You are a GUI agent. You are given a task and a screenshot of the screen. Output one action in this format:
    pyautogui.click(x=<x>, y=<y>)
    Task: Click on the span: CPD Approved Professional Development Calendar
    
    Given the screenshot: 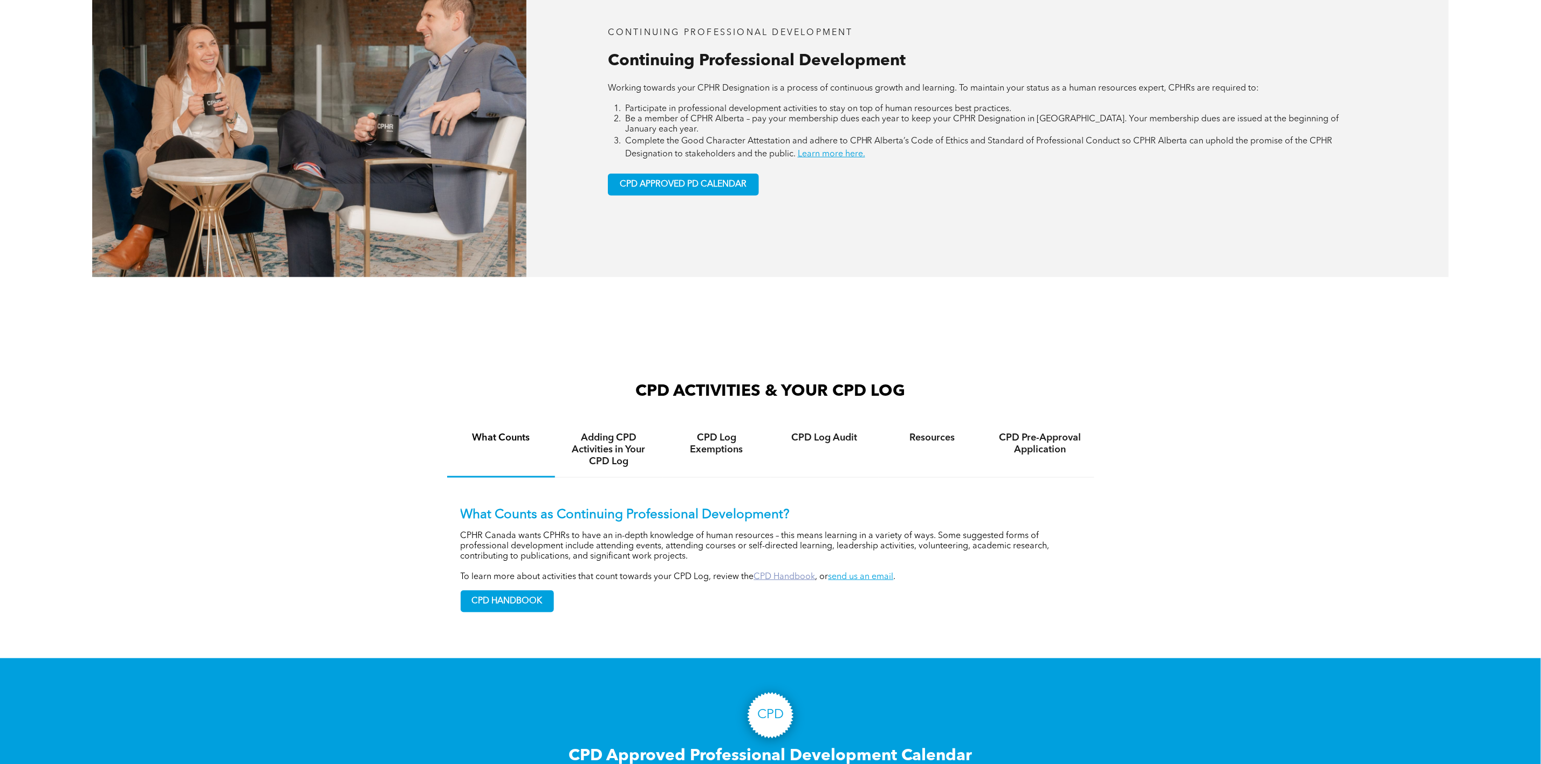 What is the action you would take?
    pyautogui.click(x=771, y=756)
    